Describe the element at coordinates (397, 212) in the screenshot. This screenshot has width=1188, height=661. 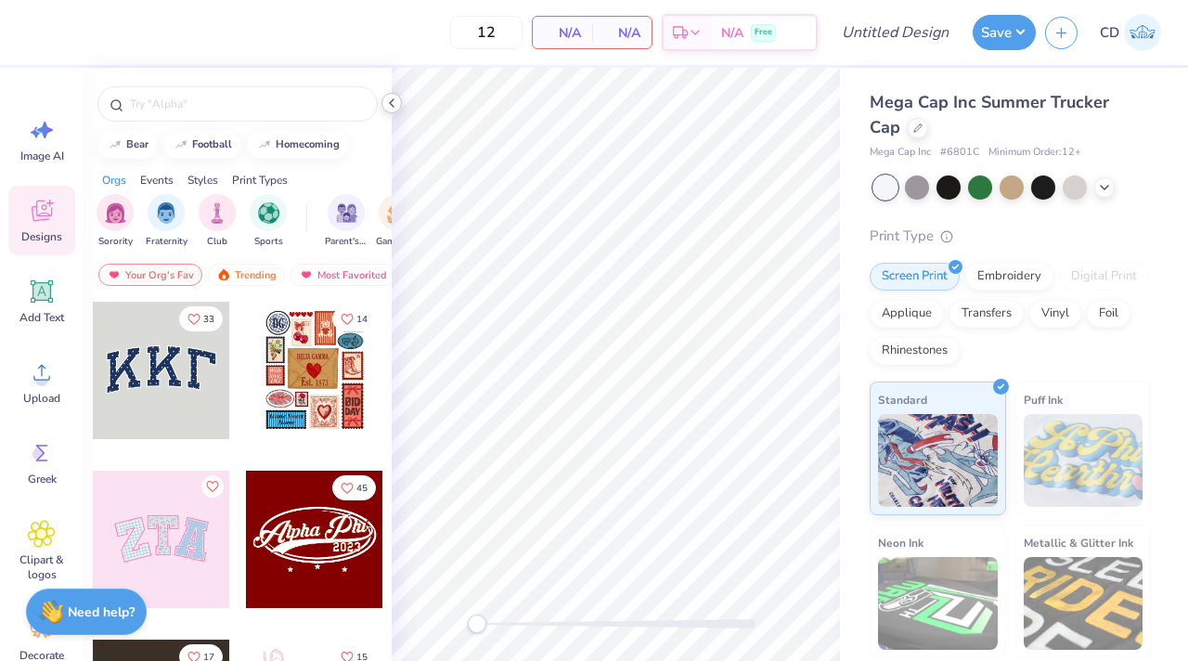
I see `img: Game Day Image` at that location.